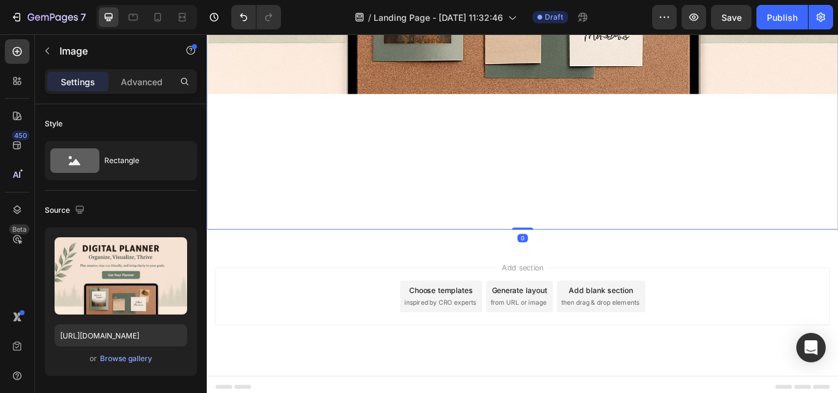 Image resolution: width=838 pixels, height=393 pixels. I want to click on span: or, so click(93, 359).